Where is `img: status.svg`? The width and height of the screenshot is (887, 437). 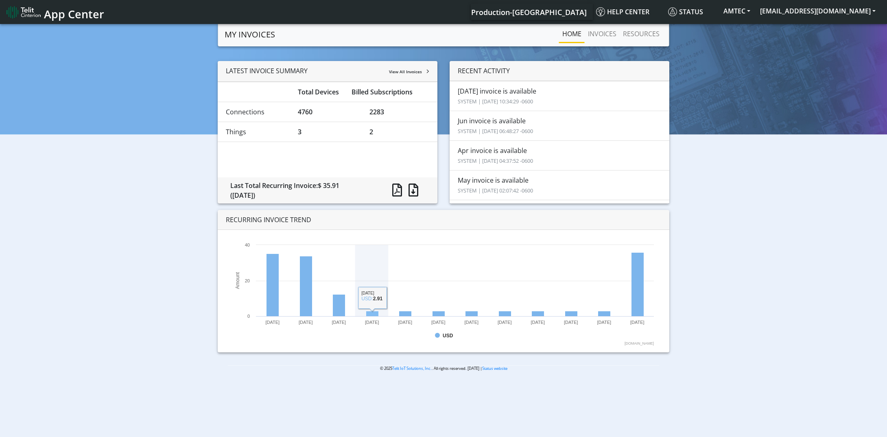 img: status.svg is located at coordinates (672, 12).